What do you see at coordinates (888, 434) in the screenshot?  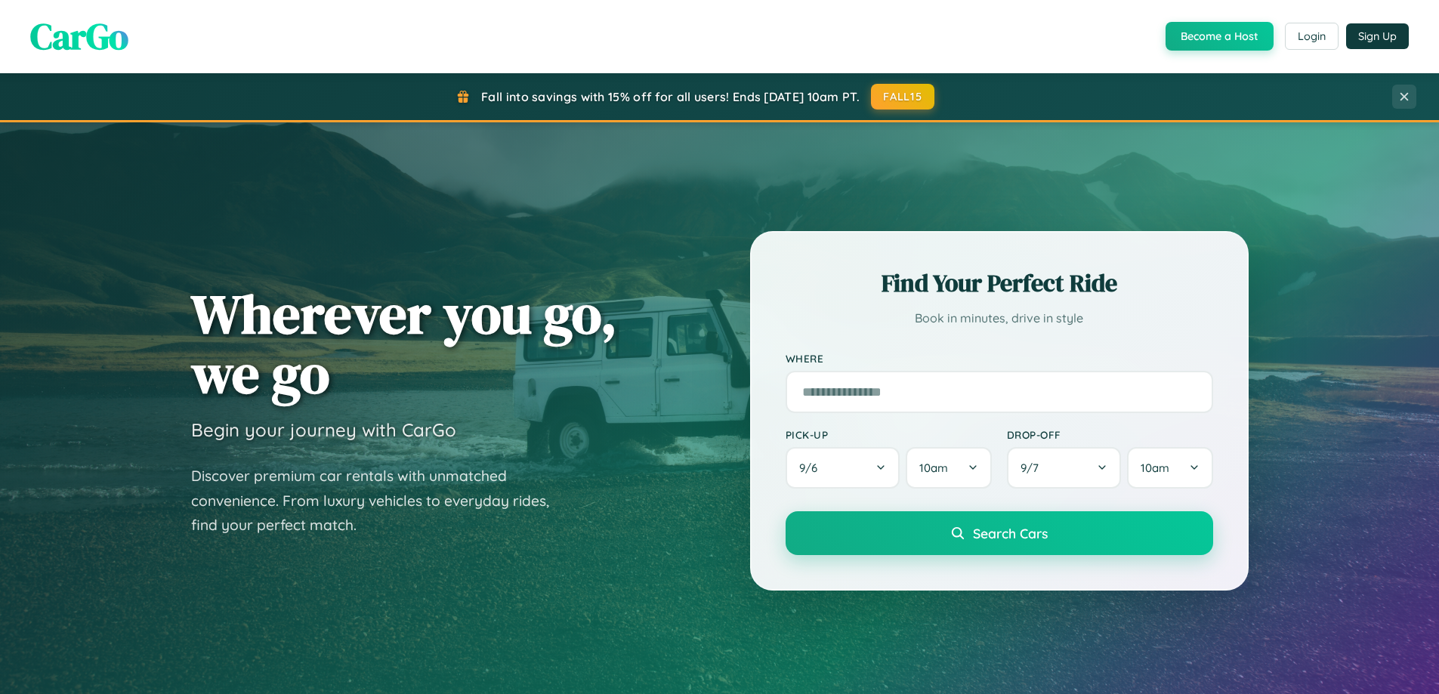 I see `label: Pick-up` at bounding box center [888, 434].